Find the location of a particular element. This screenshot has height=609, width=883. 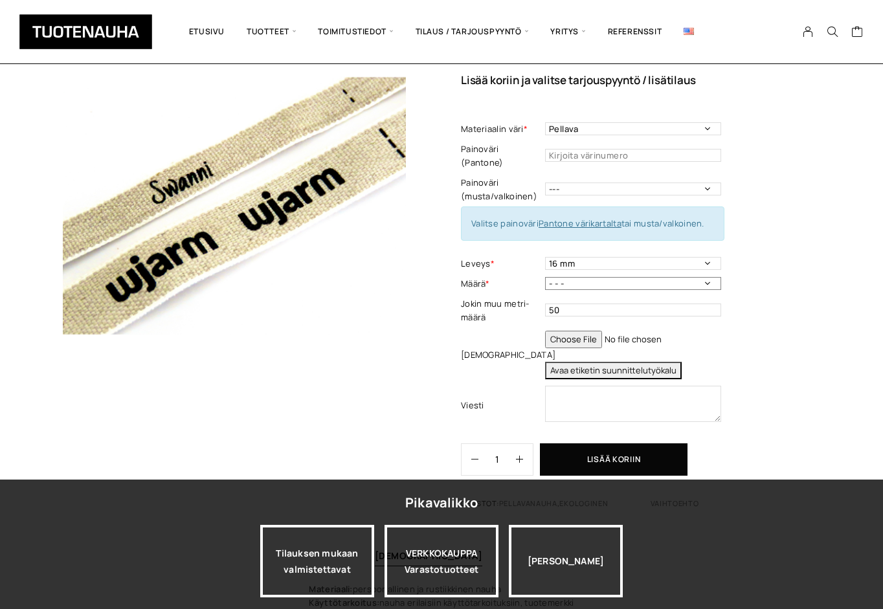

input: Kirjoita värinumero is located at coordinates (633, 155).